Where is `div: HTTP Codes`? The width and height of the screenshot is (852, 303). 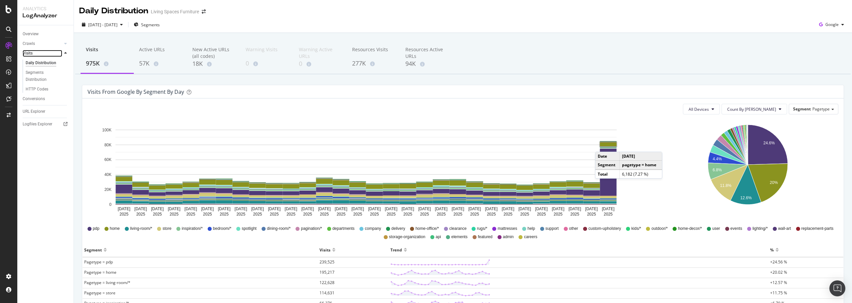
div: HTTP Codes is located at coordinates (37, 89).